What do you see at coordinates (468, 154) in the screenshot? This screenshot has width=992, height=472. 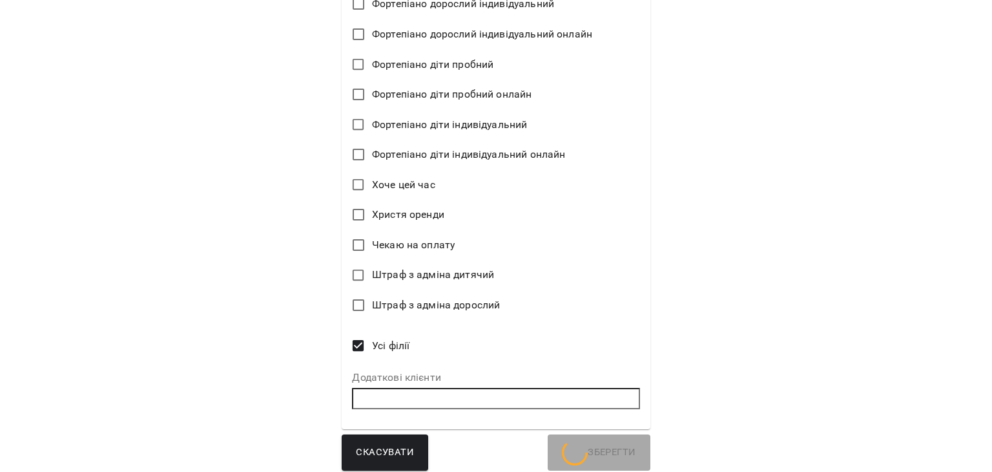 I see `span: Фортепіано діти індивідуальний онлайн` at bounding box center [468, 154].